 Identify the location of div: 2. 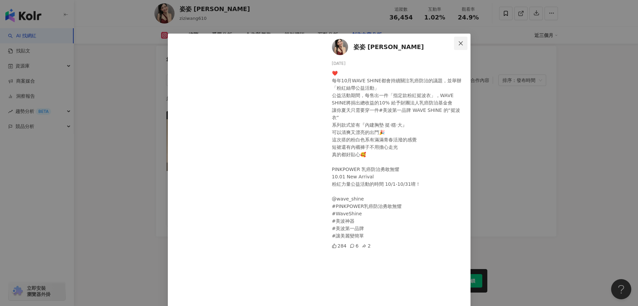
(366, 246).